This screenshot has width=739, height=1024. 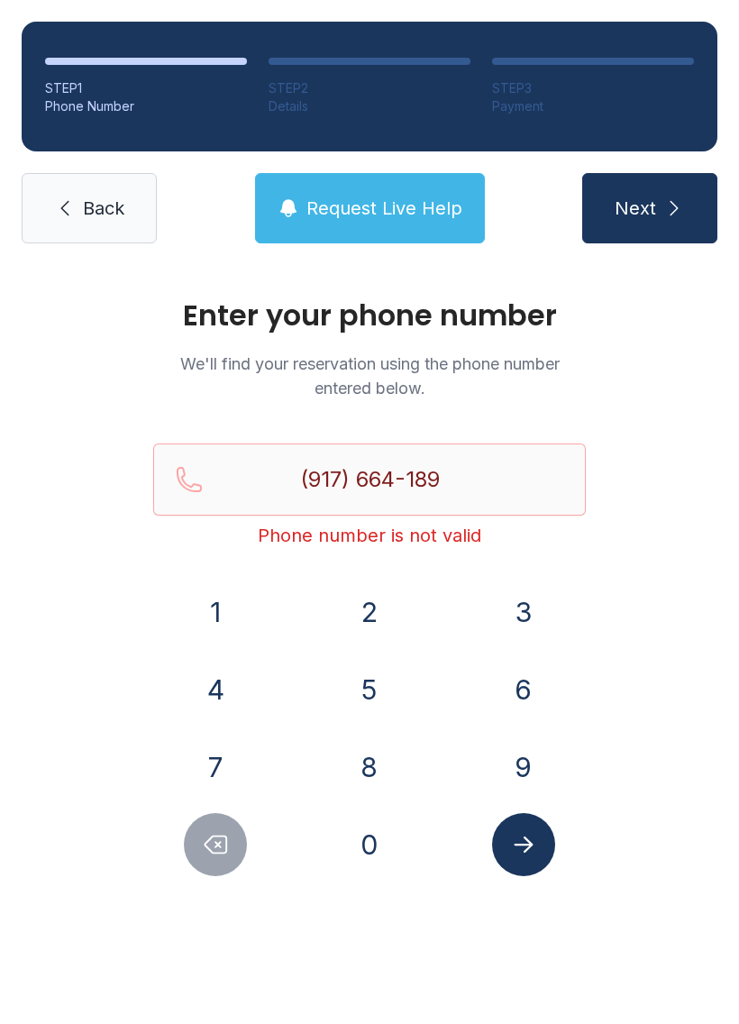 What do you see at coordinates (524, 844) in the screenshot?
I see `button: Submit lookup form` at bounding box center [524, 844].